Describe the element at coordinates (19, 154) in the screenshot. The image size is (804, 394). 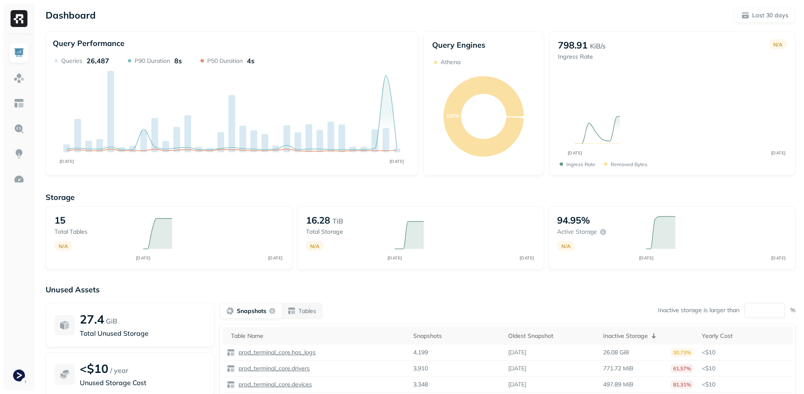
I see `img: Insights` at that location.